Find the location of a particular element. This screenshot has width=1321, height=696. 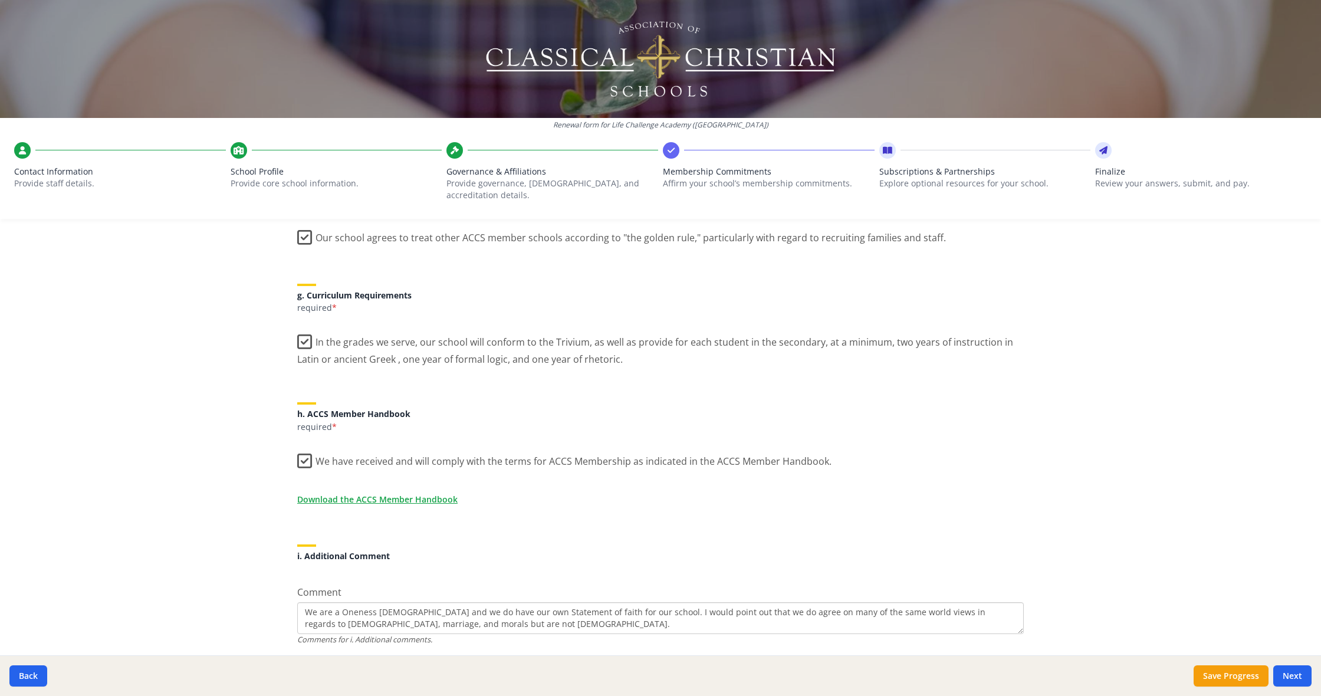

span: Finalize is located at coordinates (1200, 172).